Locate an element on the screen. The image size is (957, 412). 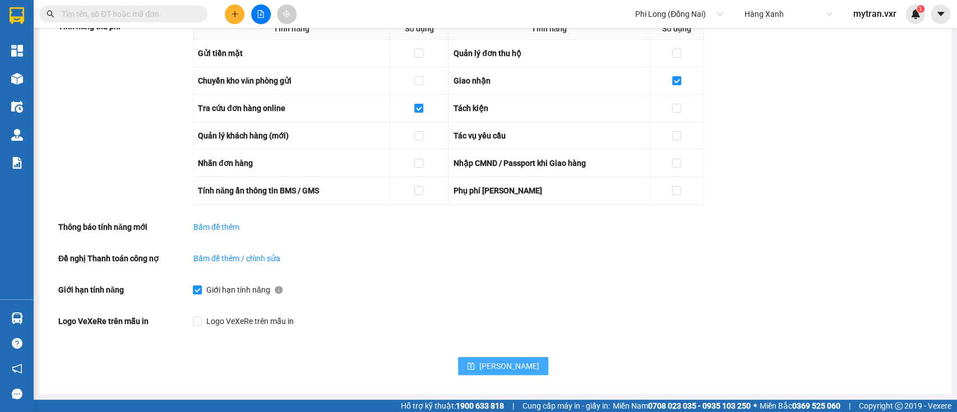
div: Tính năng ẩn thông tin BMS / GMS is located at coordinates (291, 191).